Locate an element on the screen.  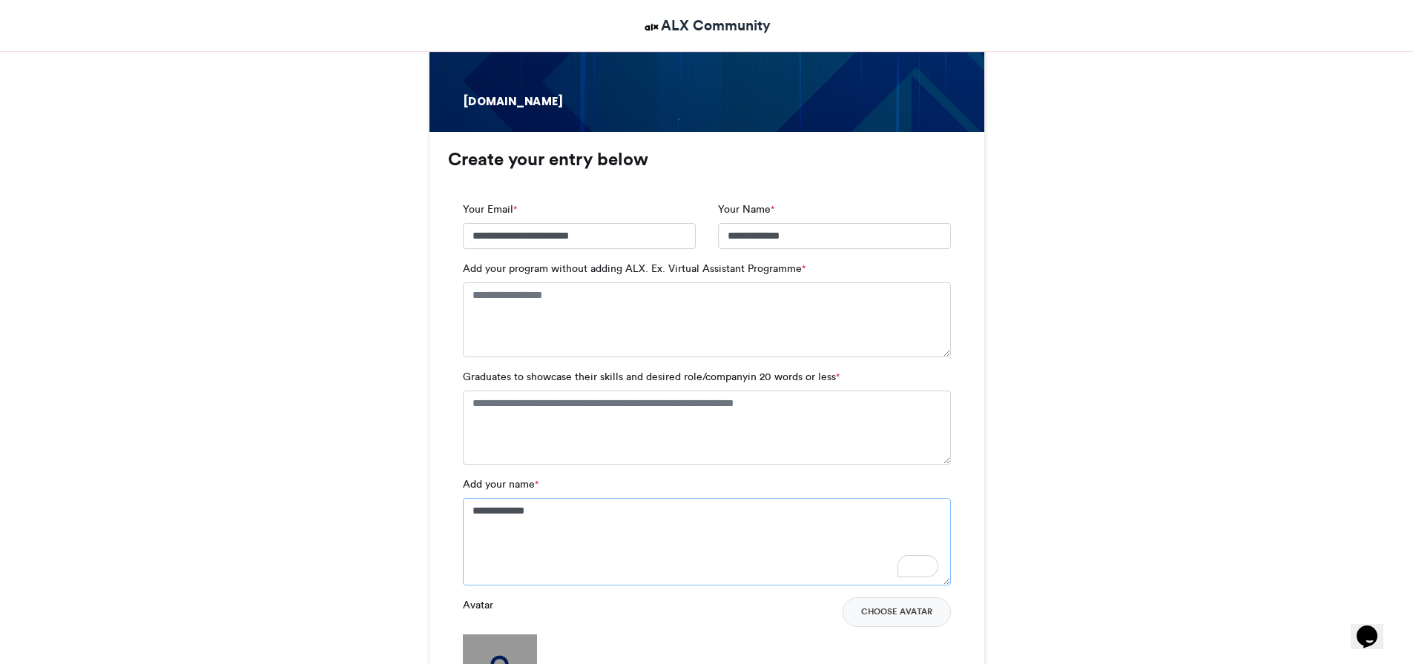
a: ALX Community is located at coordinates (706, 25).